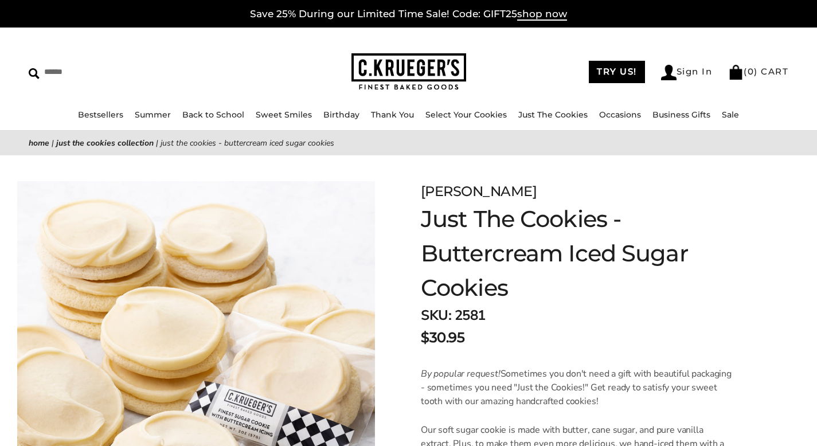  Describe the element at coordinates (153, 115) in the screenshot. I see `a: Summer` at that location.